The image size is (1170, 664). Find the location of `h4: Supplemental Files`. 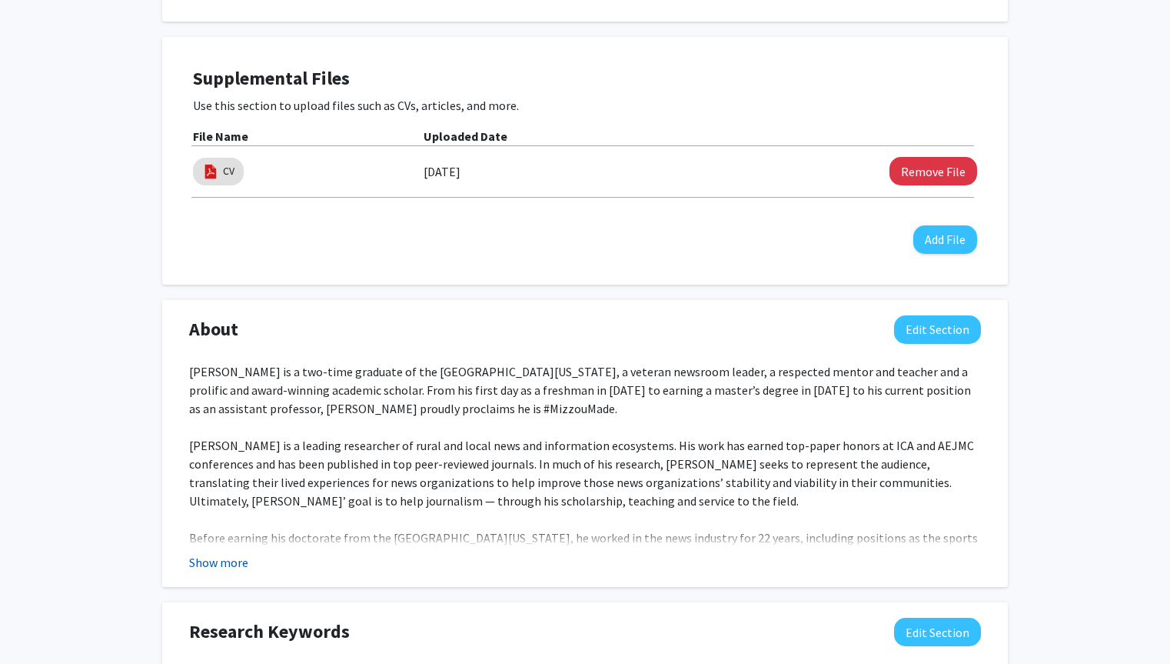

h4: Supplemental Files is located at coordinates (585, 78).